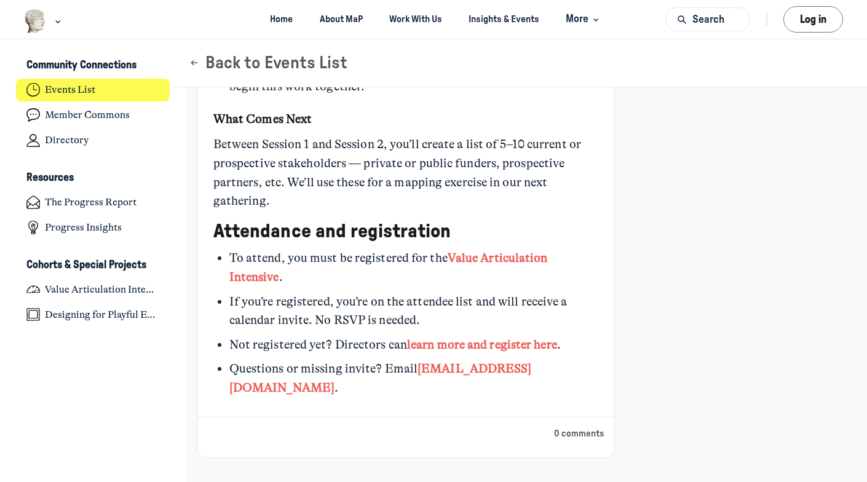  What do you see at coordinates (93, 227) in the screenshot?
I see `a: Progress Insights` at bounding box center [93, 227].